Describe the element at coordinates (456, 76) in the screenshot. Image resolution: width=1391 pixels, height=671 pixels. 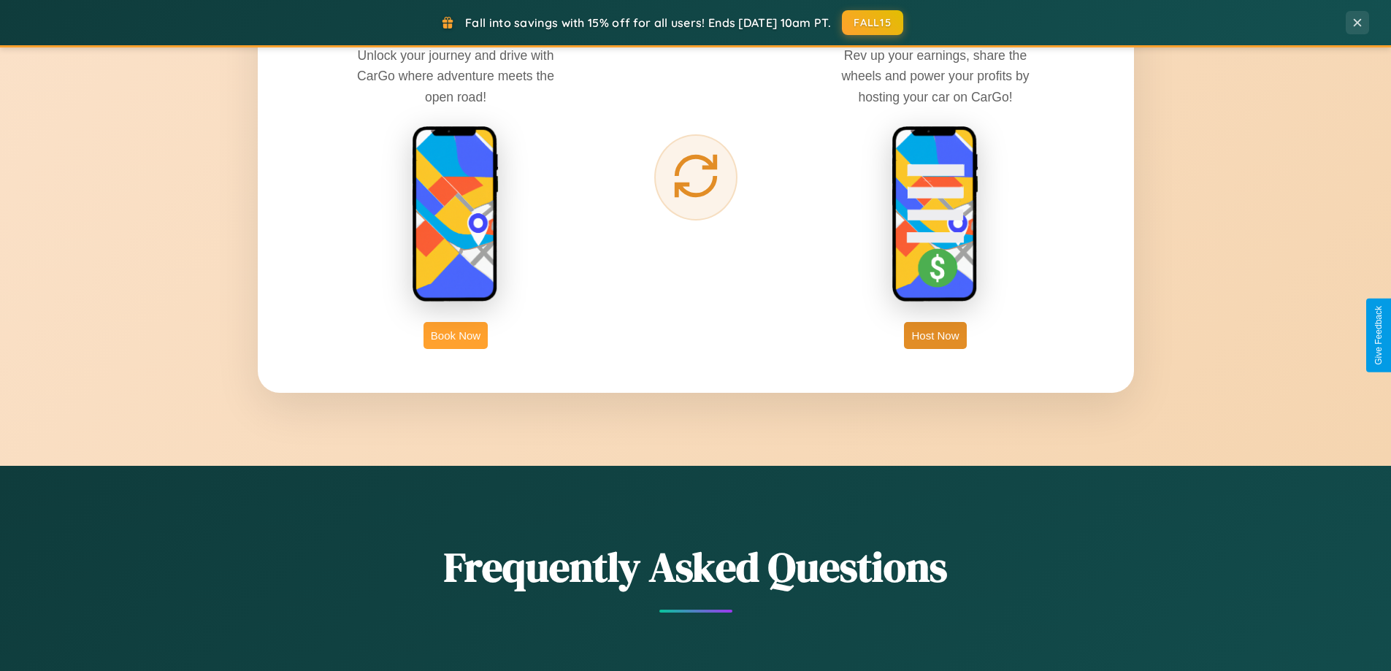
I see `p: Unlock your journey and drive with CarGo where adventure meets the open road!` at that location.